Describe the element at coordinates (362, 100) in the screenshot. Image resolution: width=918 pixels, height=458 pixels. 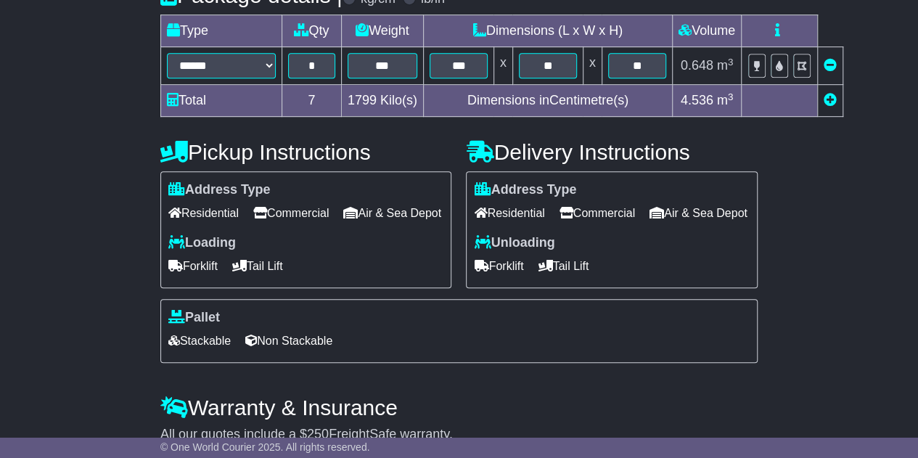
I see `span: 1799` at that location.